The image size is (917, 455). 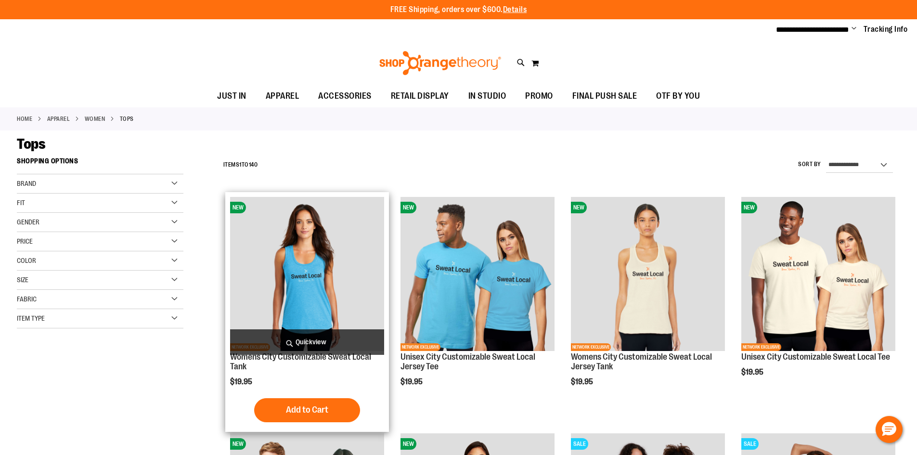 What do you see at coordinates (440, 63) in the screenshot?
I see `img: Shop Orangetheory` at bounding box center [440, 63].